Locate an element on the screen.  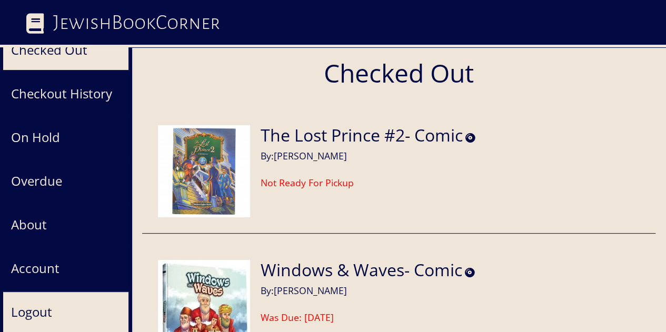
h2: The Lost Prince #2- Comic is located at coordinates (362, 135).